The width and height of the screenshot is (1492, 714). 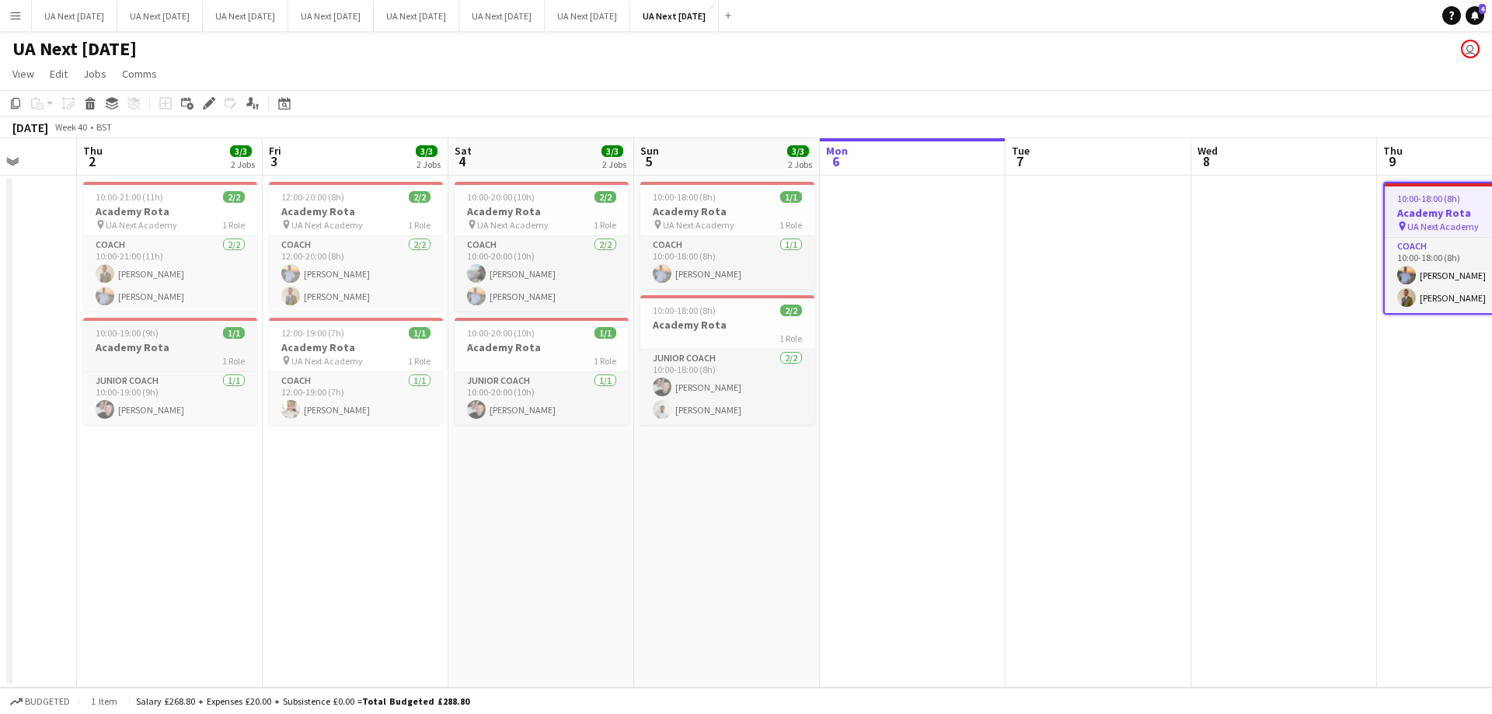 What do you see at coordinates (127, 333) in the screenshot?
I see `span: 10:00-19:00 (9h)` at bounding box center [127, 333].